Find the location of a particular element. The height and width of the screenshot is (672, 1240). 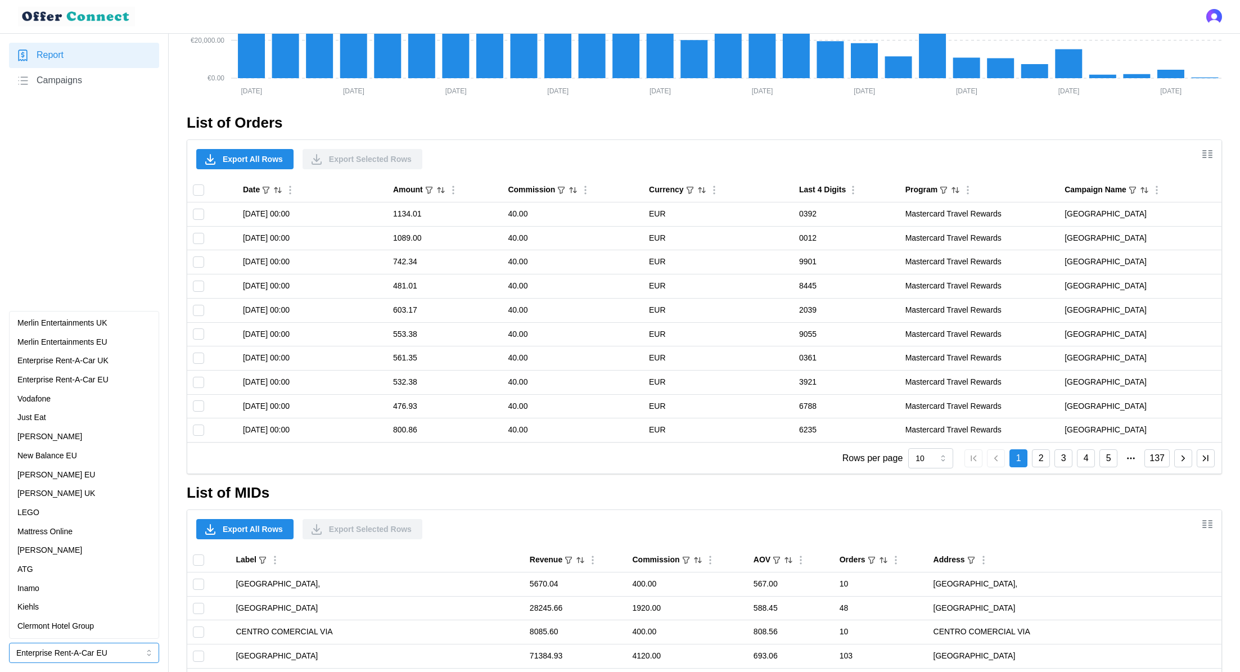

button: Export All Rows is located at coordinates (245, 529).